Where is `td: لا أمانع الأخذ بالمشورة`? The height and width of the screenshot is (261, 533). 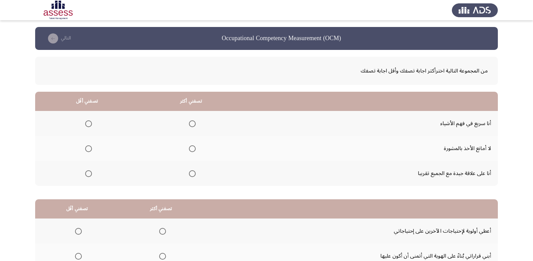
td: لا أمانع الأخذ بالمشورة is located at coordinates (370, 149).